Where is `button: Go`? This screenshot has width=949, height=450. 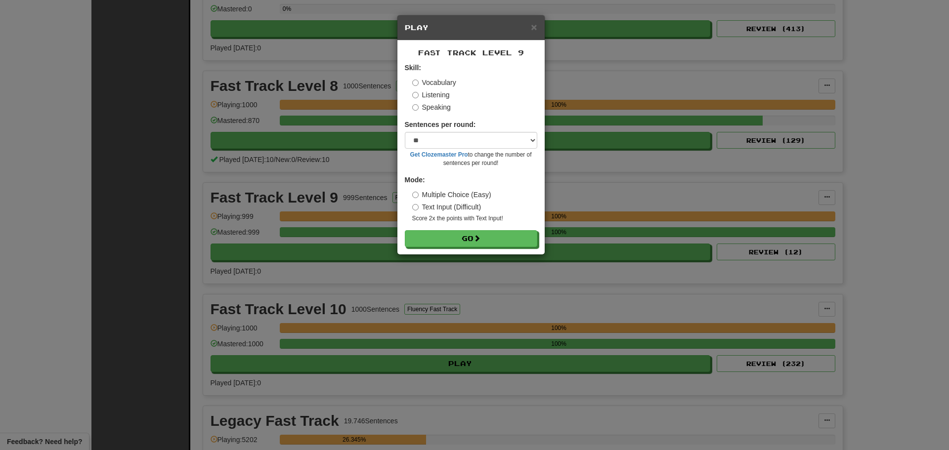 button: Go is located at coordinates (471, 239).